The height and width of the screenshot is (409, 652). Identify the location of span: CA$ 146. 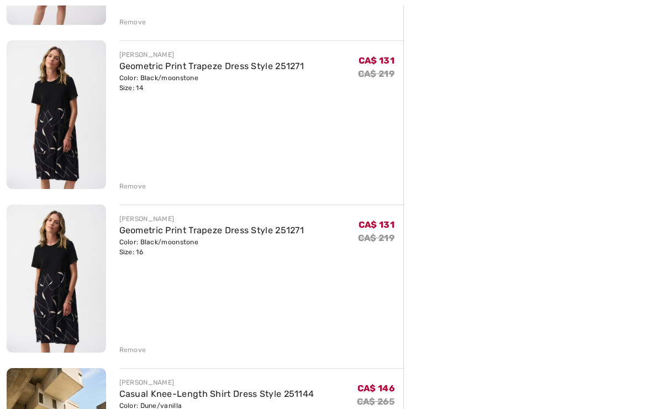
(375, 388).